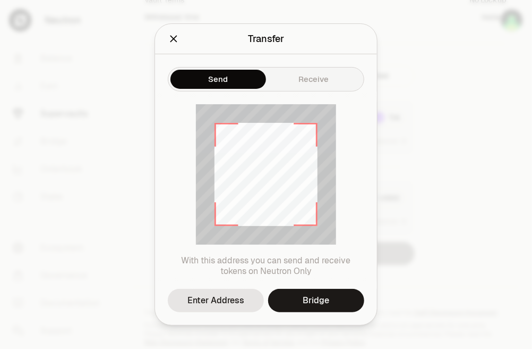  I want to click on div: Enter Address, so click(216, 300).